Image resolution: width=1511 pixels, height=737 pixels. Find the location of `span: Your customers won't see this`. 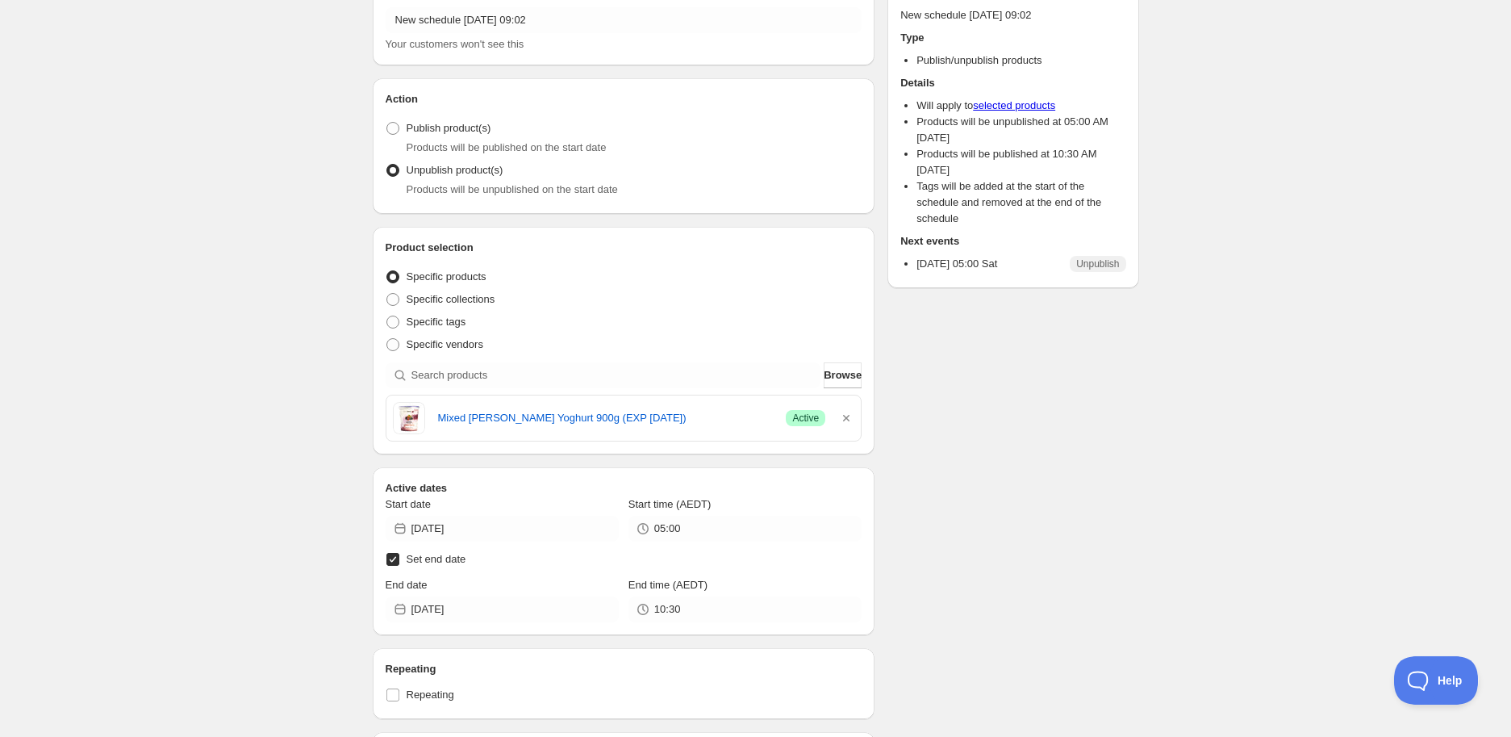

span: Your customers won't see this is located at coordinates (455, 44).